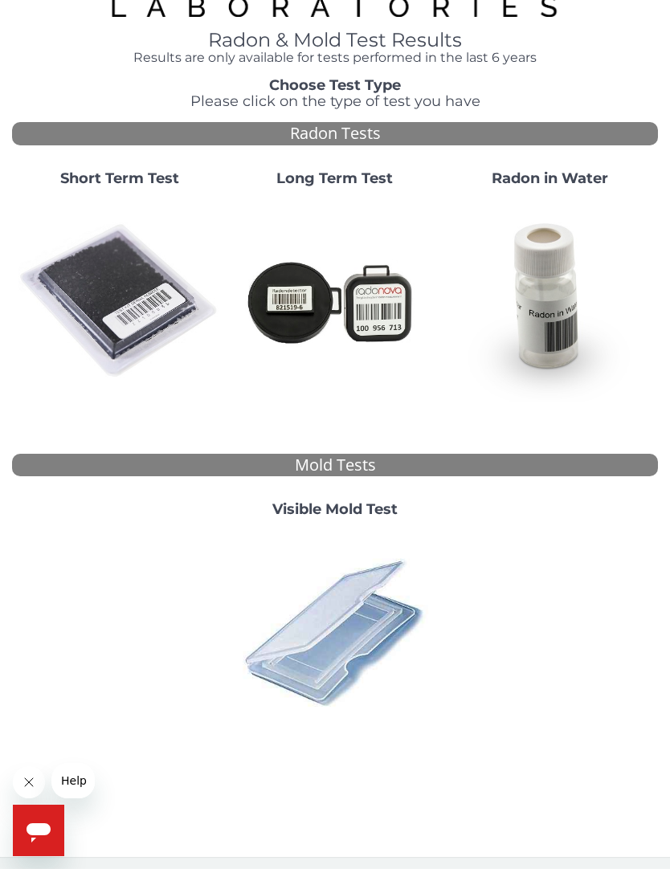 Image resolution: width=670 pixels, height=877 pixels. I want to click on strong: Short Term Test, so click(120, 186).